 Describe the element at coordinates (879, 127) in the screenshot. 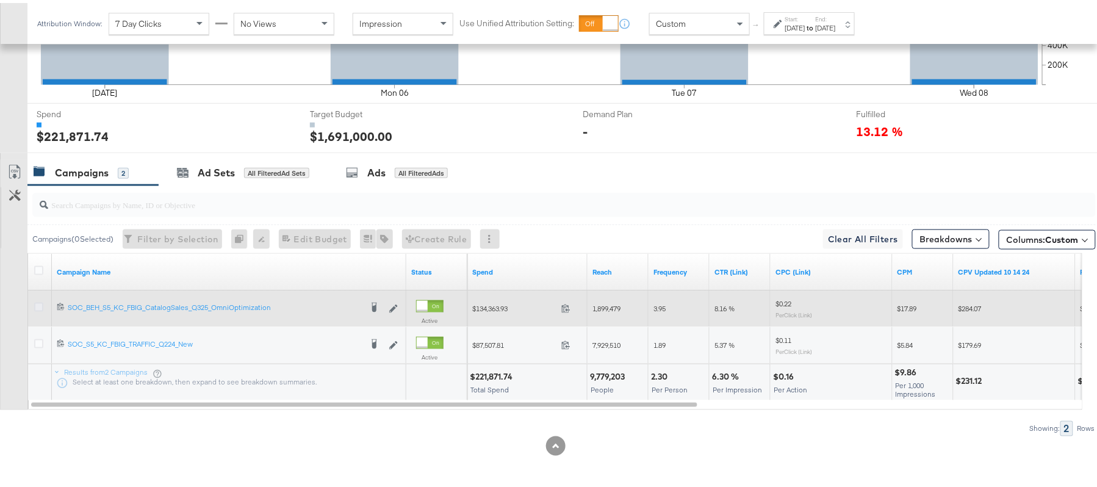

I see `span: 13.12 %` at that location.